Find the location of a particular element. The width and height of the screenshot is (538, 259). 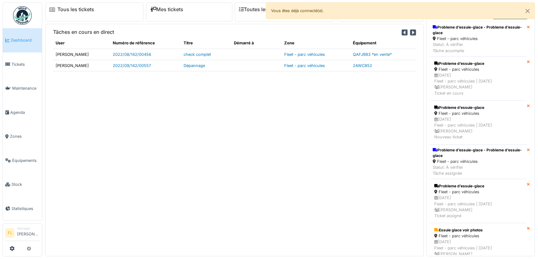

span: translation missing: fr.shared.user is located at coordinates (60, 43).